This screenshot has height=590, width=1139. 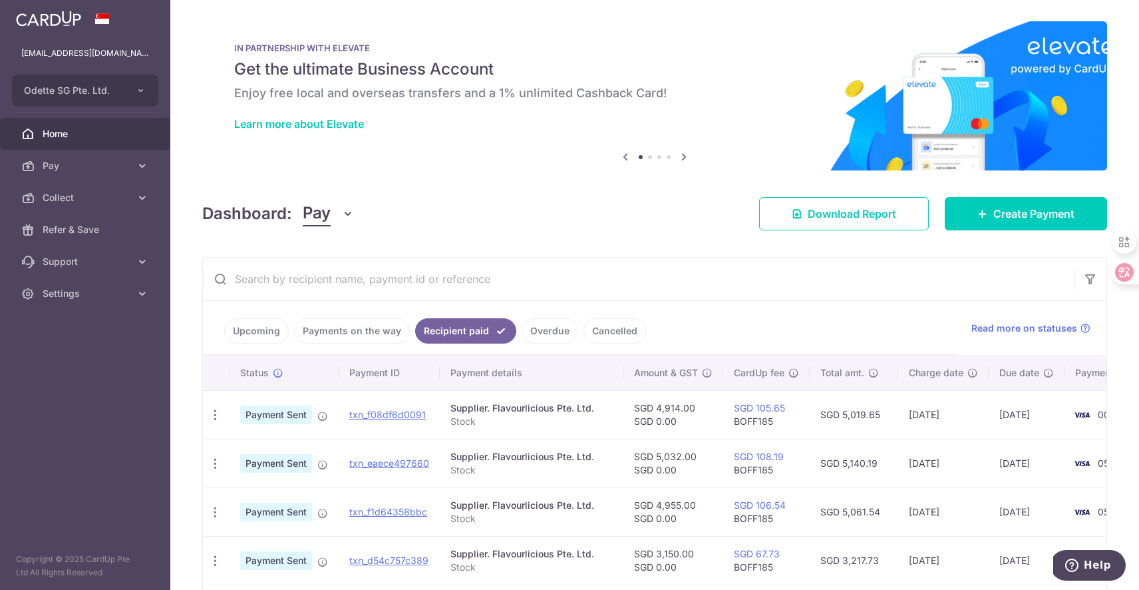 What do you see at coordinates (389, 463) in the screenshot?
I see `a: txn_eaece497660` at bounding box center [389, 463].